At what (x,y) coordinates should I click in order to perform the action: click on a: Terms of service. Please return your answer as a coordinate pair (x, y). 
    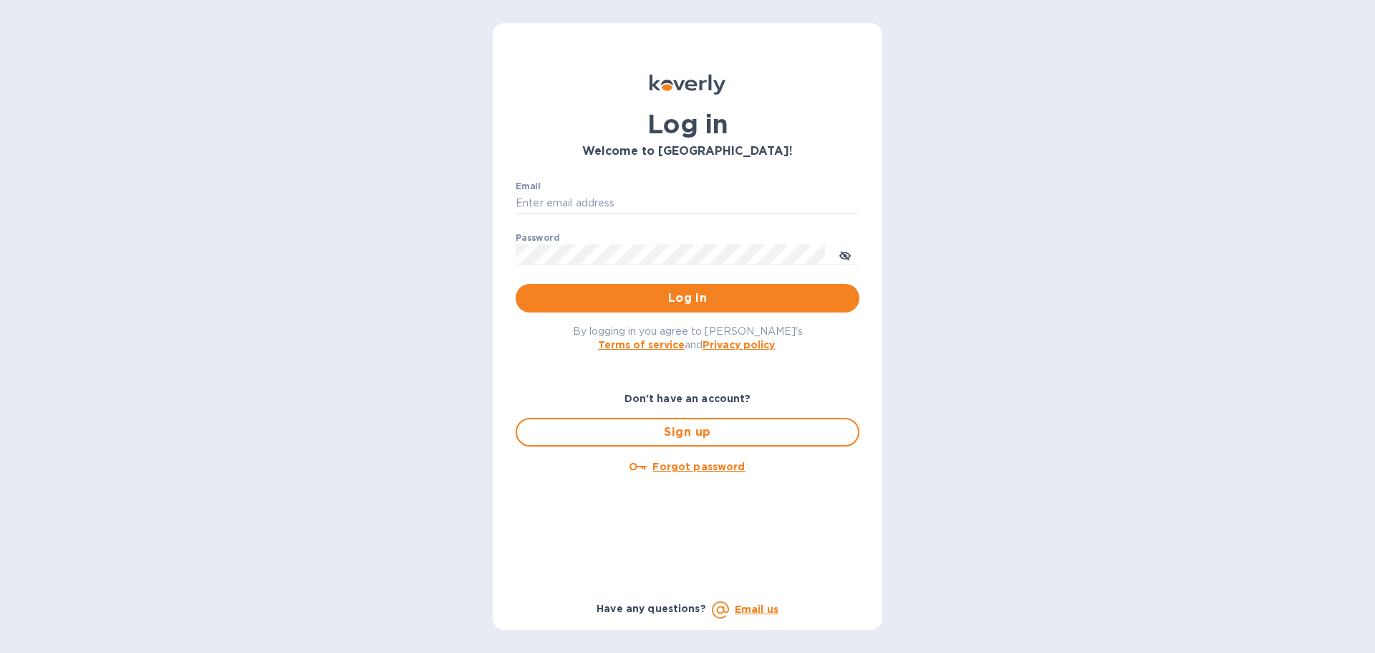
    Looking at the image, I should click on (641, 345).